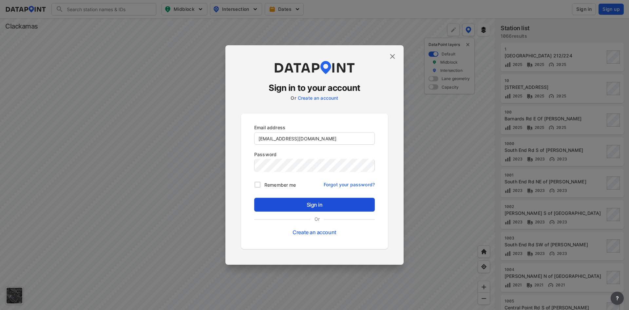 The height and width of the screenshot is (310, 629). I want to click on input: you@example.com, so click(315, 138).